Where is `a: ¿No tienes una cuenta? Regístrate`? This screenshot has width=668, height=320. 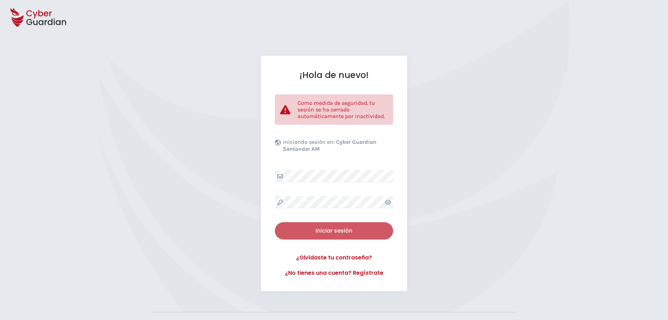
a: ¿No tienes una cuenta? Regístrate is located at coordinates (334, 273).